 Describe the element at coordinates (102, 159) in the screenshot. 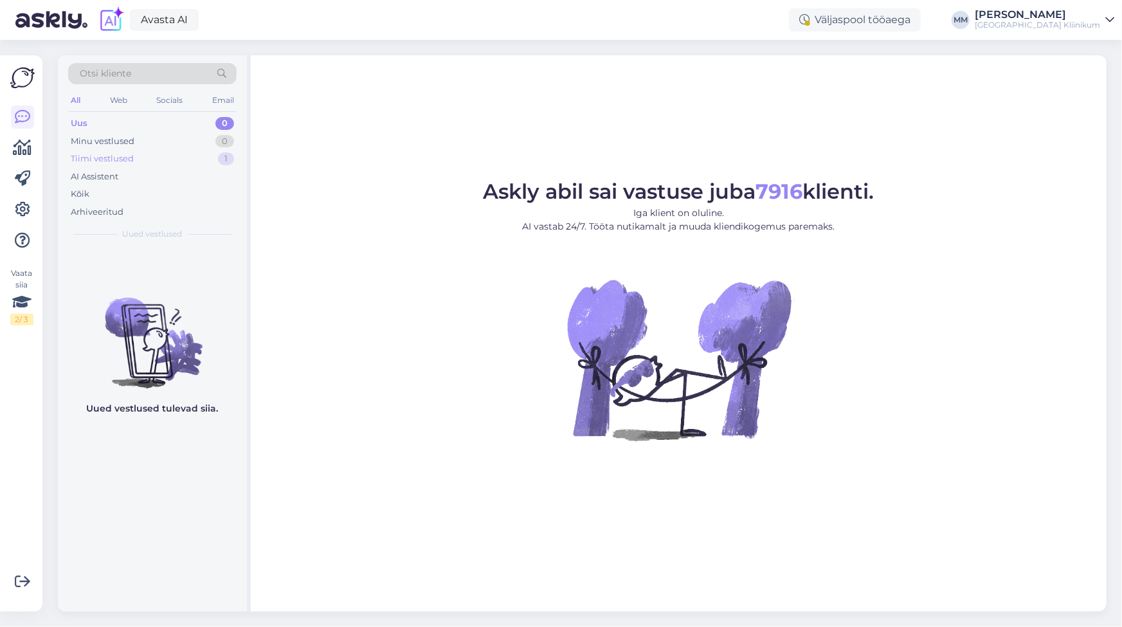

I see `div: Tiimi vestlused` at that location.